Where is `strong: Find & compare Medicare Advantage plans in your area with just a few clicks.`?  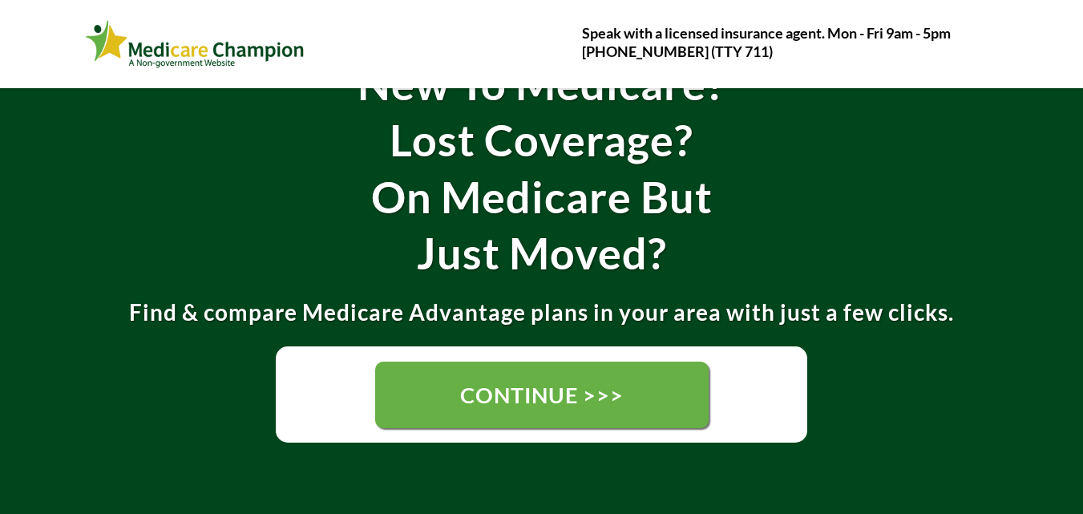
strong: Find & compare Medicare Advantage plans in your area with just a few clicks. is located at coordinates (541, 312).